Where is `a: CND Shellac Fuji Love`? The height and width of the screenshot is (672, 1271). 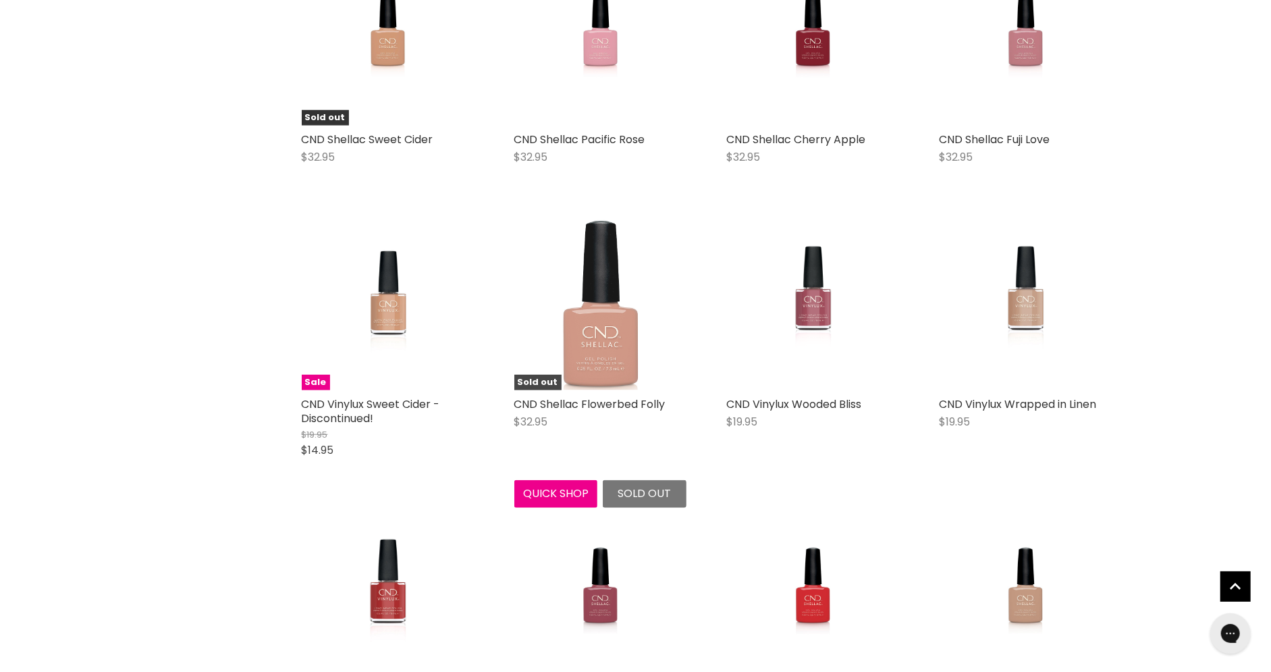 a: CND Shellac Fuji Love is located at coordinates (995, 139).